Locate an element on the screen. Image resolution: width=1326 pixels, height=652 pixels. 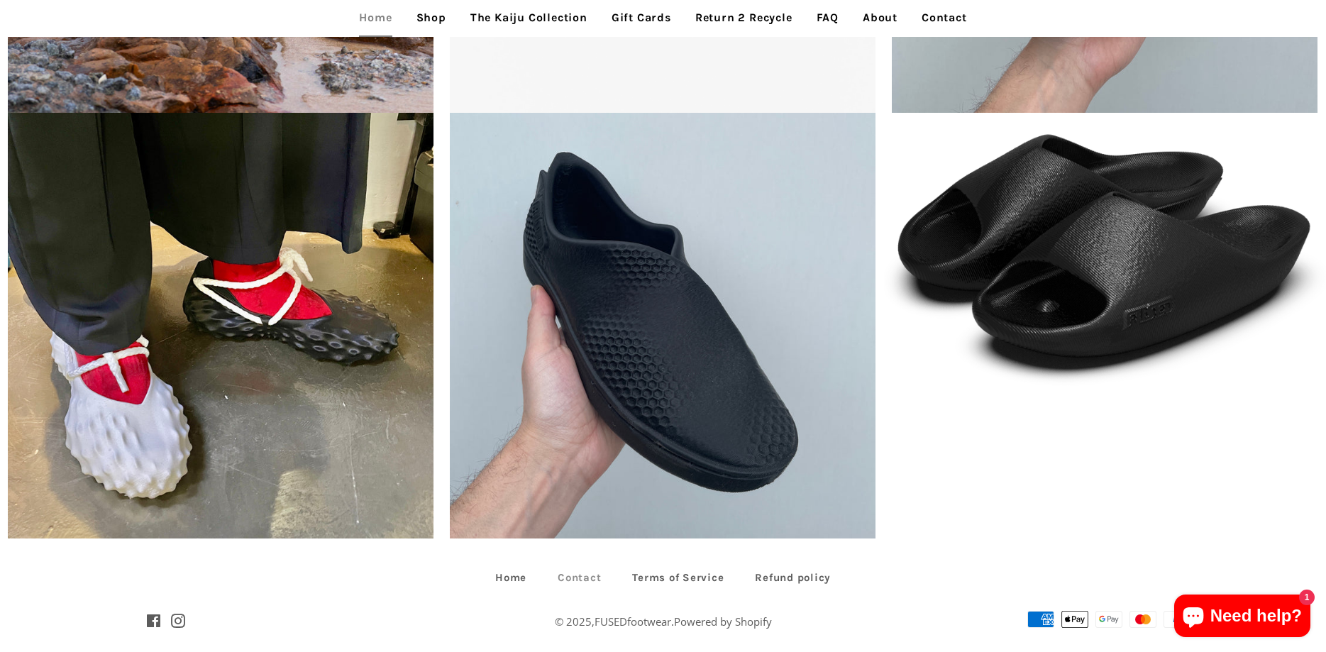
a: FUSEDfootwear is located at coordinates (633, 622).